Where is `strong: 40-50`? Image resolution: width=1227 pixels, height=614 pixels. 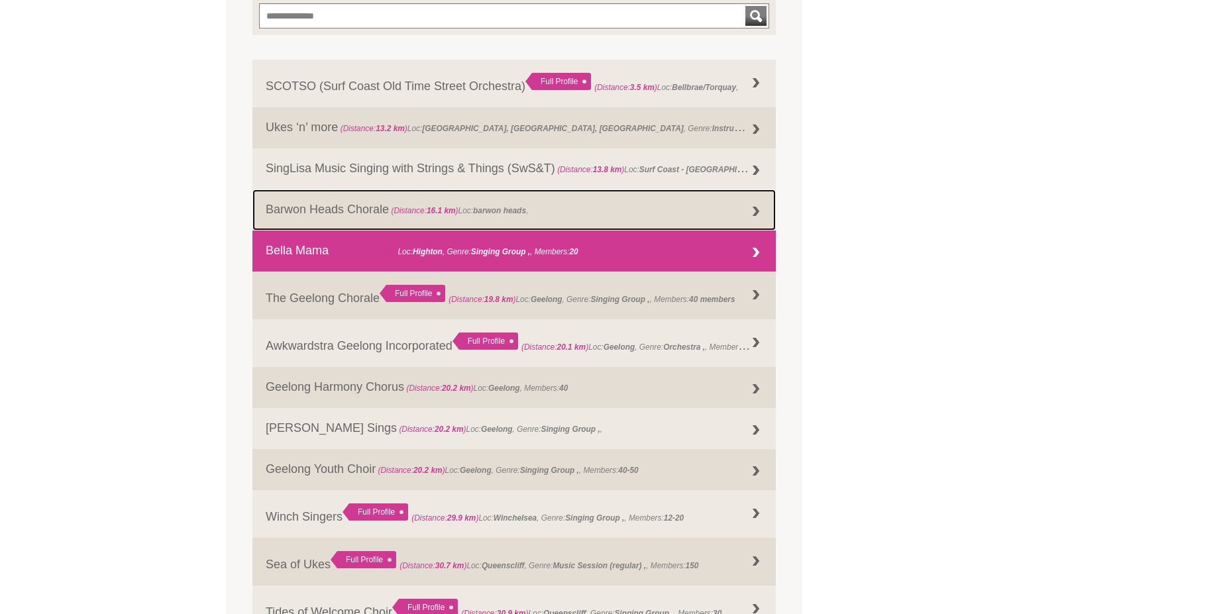 strong: 40-50 is located at coordinates (628, 471).